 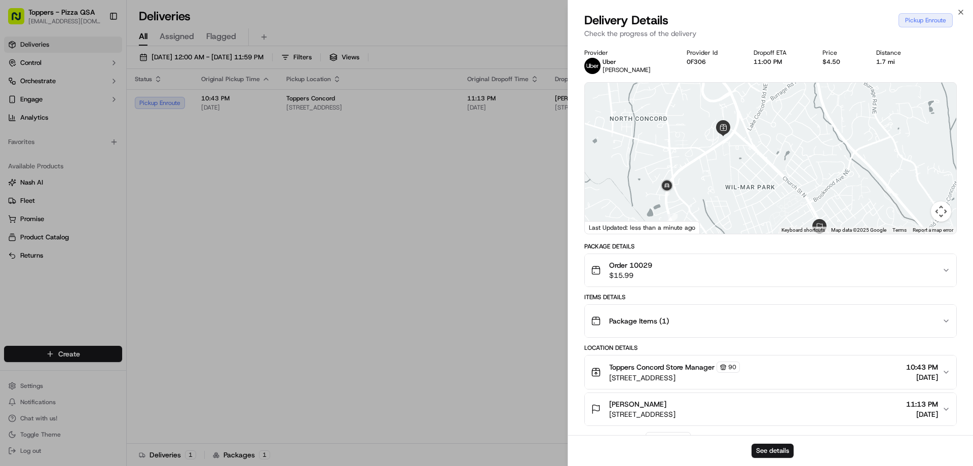 What do you see at coordinates (841, 62) in the screenshot?
I see `div: $4.50` at bounding box center [841, 62].